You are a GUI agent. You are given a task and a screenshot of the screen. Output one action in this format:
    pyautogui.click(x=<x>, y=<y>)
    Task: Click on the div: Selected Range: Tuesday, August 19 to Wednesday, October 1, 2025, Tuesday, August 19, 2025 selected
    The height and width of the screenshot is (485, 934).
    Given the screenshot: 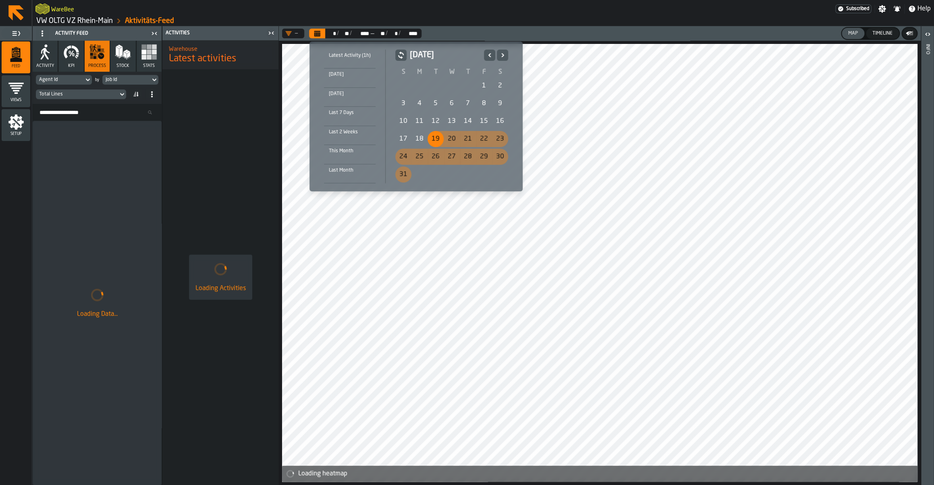 What is the action you would take?
    pyautogui.click(x=436, y=139)
    